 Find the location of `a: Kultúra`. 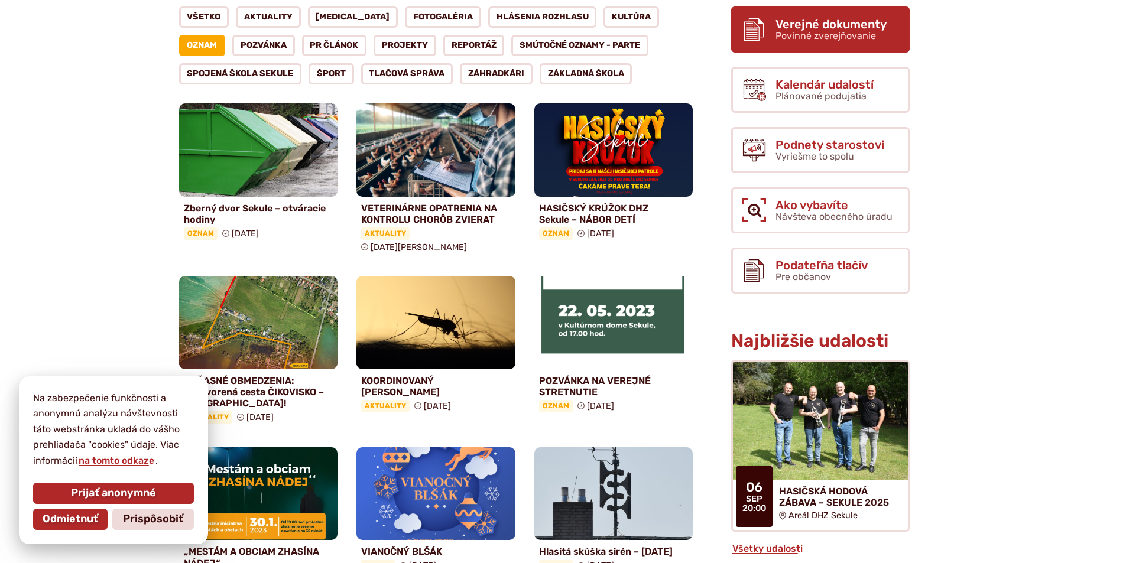

a: Kultúra is located at coordinates (631, 17).